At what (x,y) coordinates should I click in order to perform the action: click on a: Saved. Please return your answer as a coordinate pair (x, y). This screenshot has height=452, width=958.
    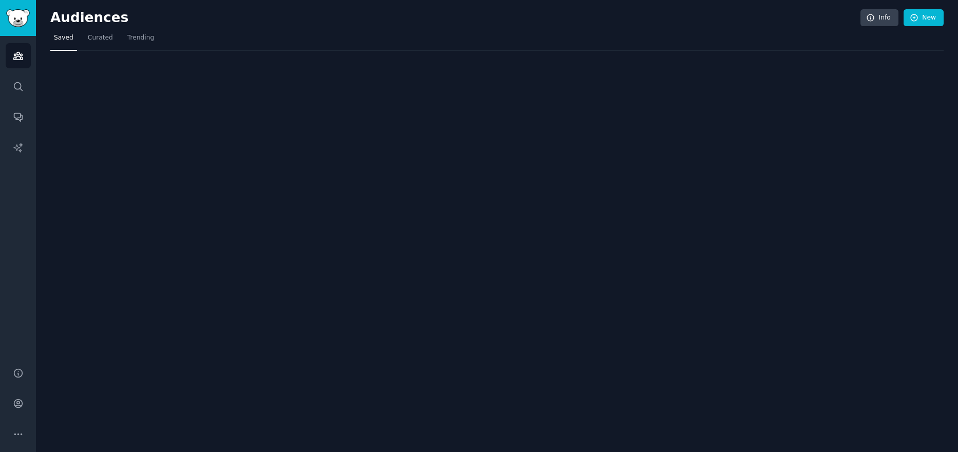
    Looking at the image, I should click on (64, 40).